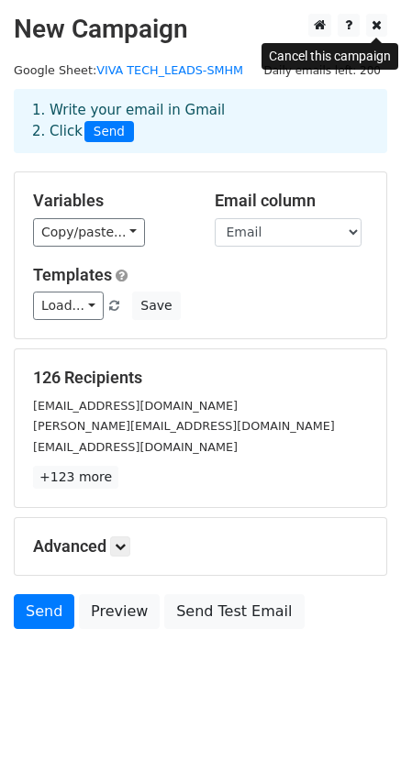  Describe the element at coordinates (68, 305) in the screenshot. I see `a: Load...` at that location.